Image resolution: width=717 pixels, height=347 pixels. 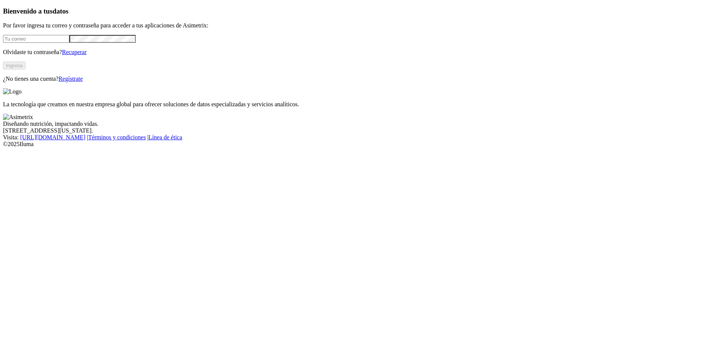 I want to click on div: © 2025 Iluma, so click(x=359, y=144).